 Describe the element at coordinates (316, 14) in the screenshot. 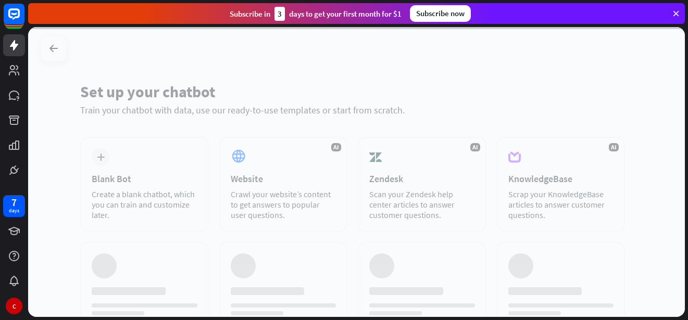

I see `div: Subscribe in days to get your first month for $1` at that location.